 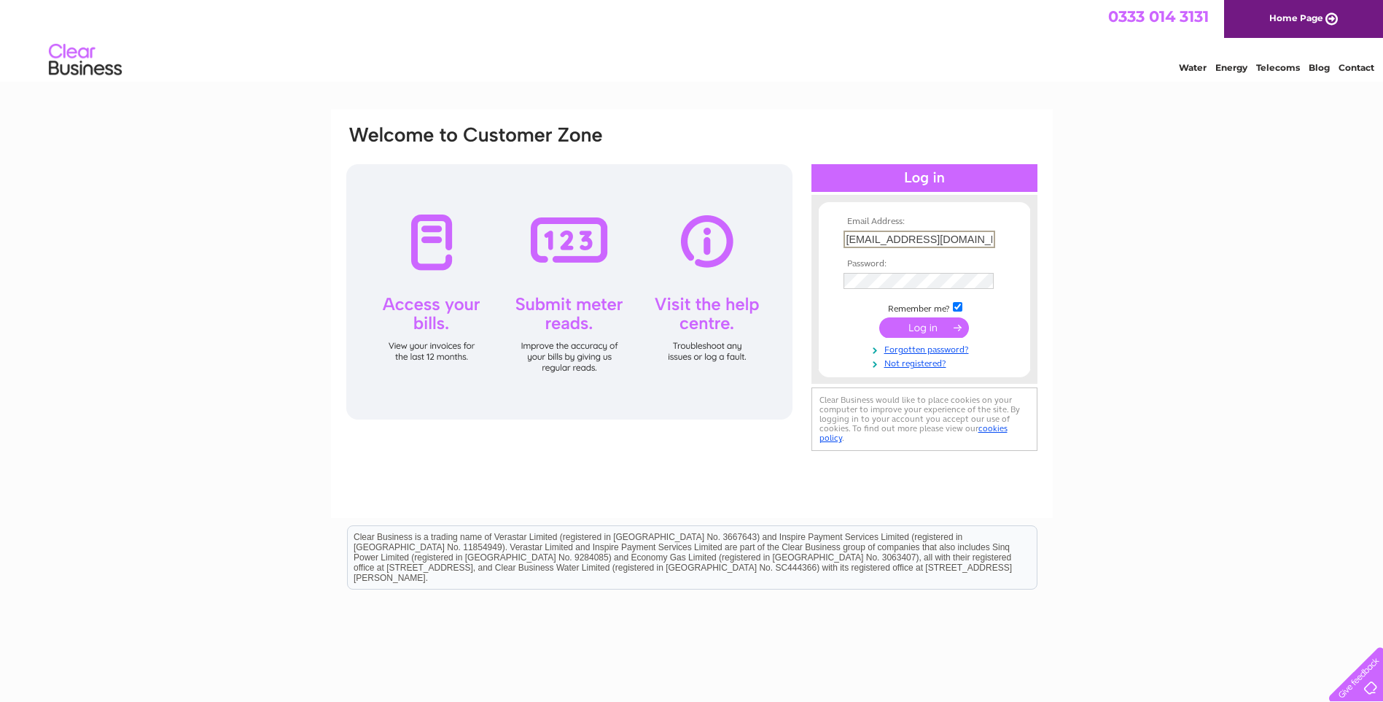 What do you see at coordinates (914, 432) in the screenshot?
I see `a: cookies policy` at bounding box center [914, 432].